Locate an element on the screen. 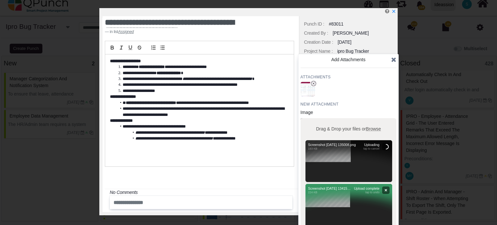 This screenshot has width=497, height=225. a: x is located at coordinates (394, 11).